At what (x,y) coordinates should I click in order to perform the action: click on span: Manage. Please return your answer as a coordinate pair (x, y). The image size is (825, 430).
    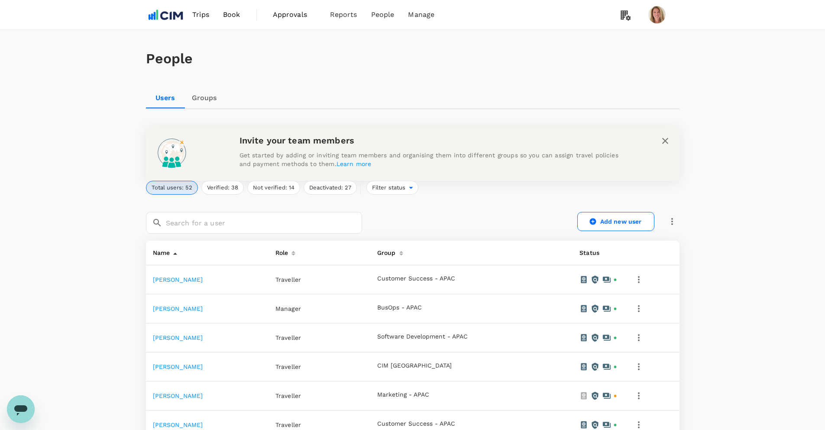
    Looking at the image, I should click on (421, 15).